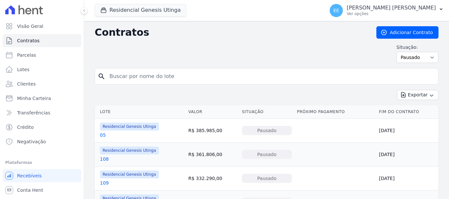  I want to click on td: R$ 385.985,00, so click(212, 131).